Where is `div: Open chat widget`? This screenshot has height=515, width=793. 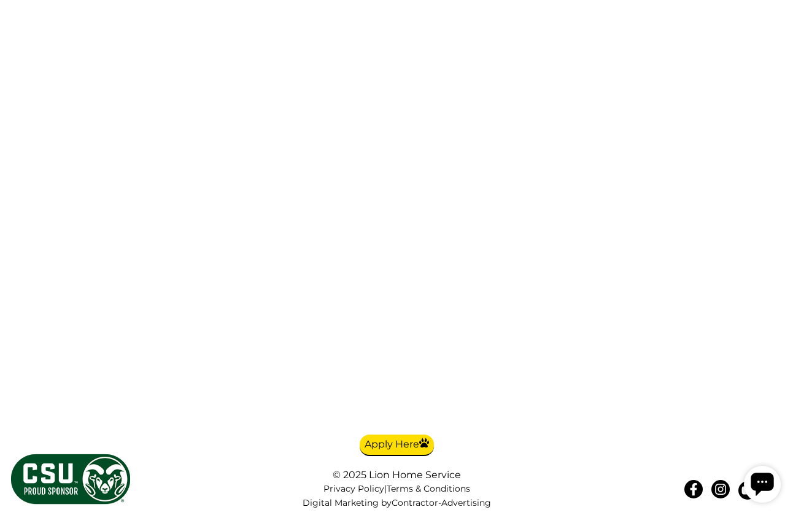 div: Open chat widget is located at coordinates (23, 23).